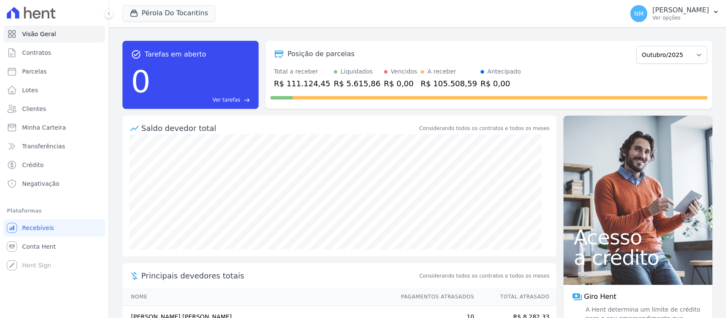 The width and height of the screenshot is (726, 318). Describe the element at coordinates (54, 211) in the screenshot. I see `div: Plataformas` at that location.